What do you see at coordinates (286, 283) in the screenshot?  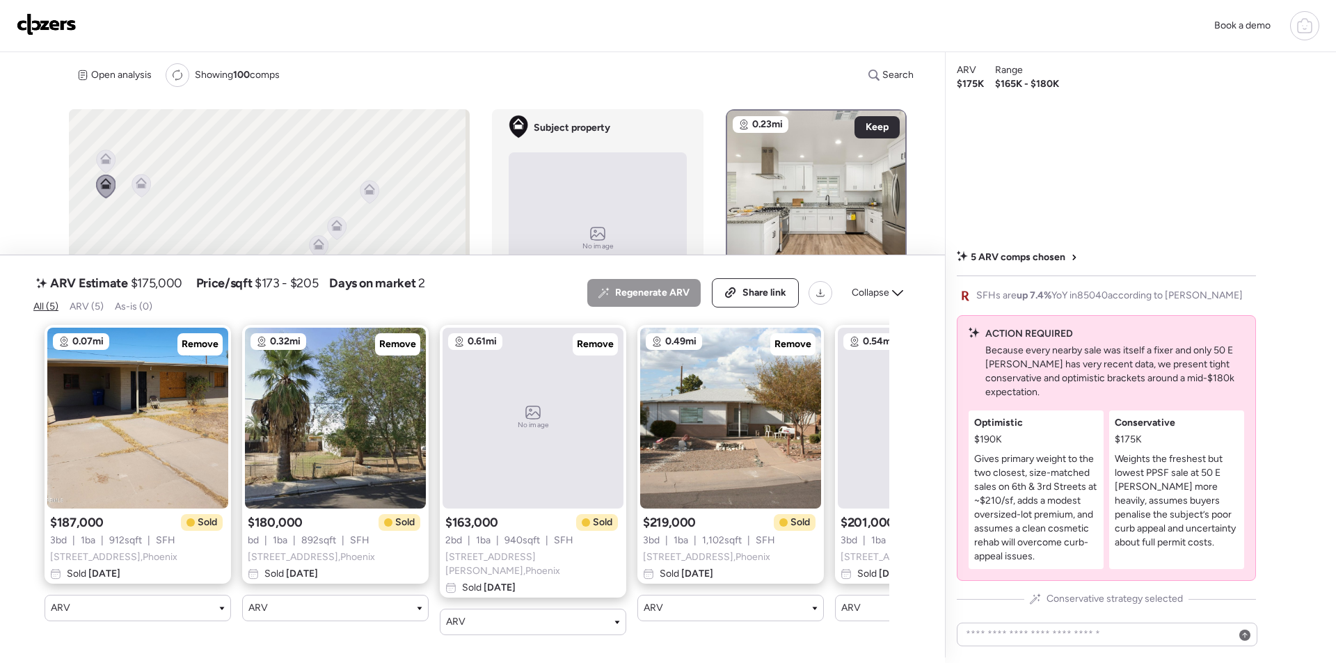 I see `span: $173 - $205` at bounding box center [286, 283].